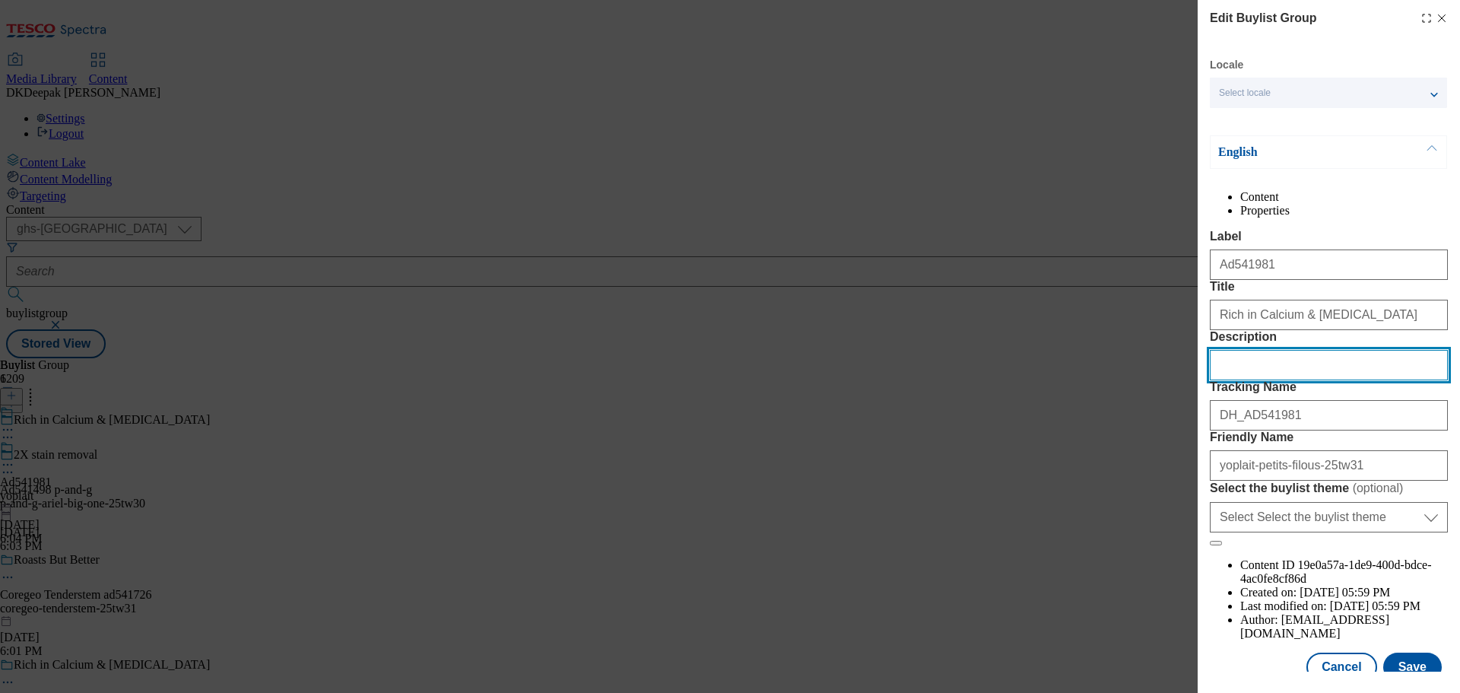 This screenshot has height=693, width=1460. I want to click on li: Properties, so click(1344, 211).